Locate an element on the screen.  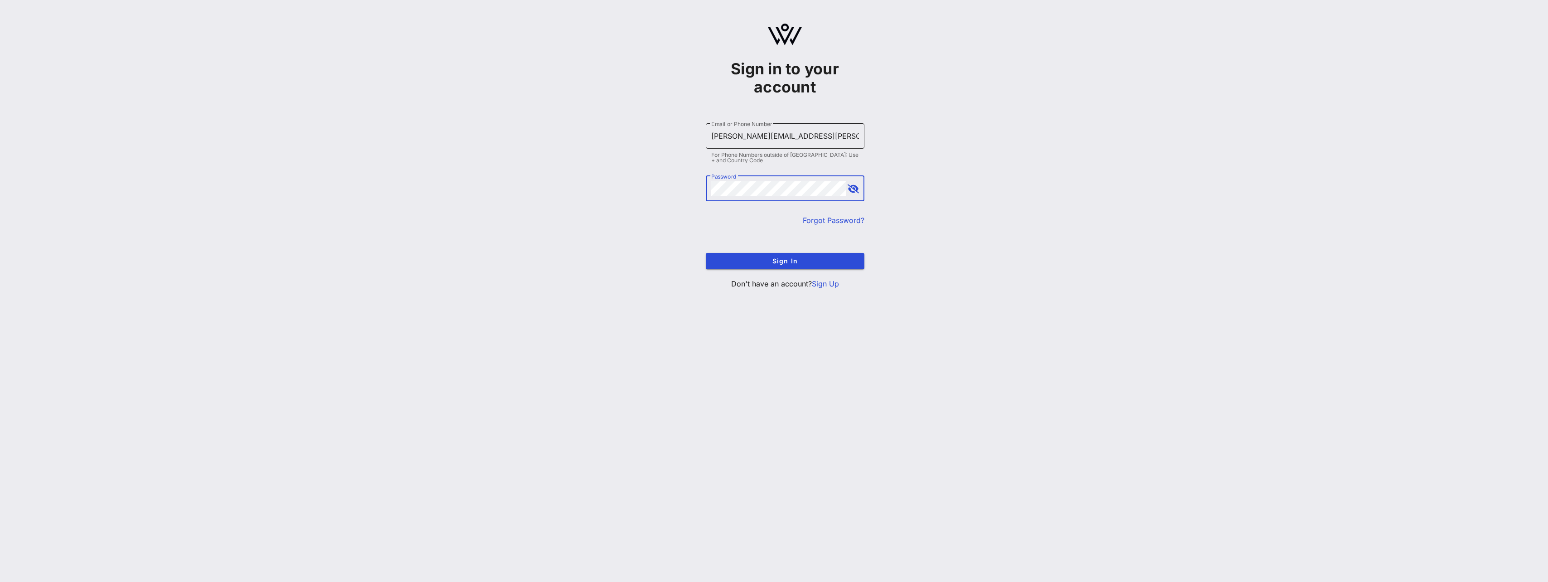
button: Sign In is located at coordinates (785, 261).